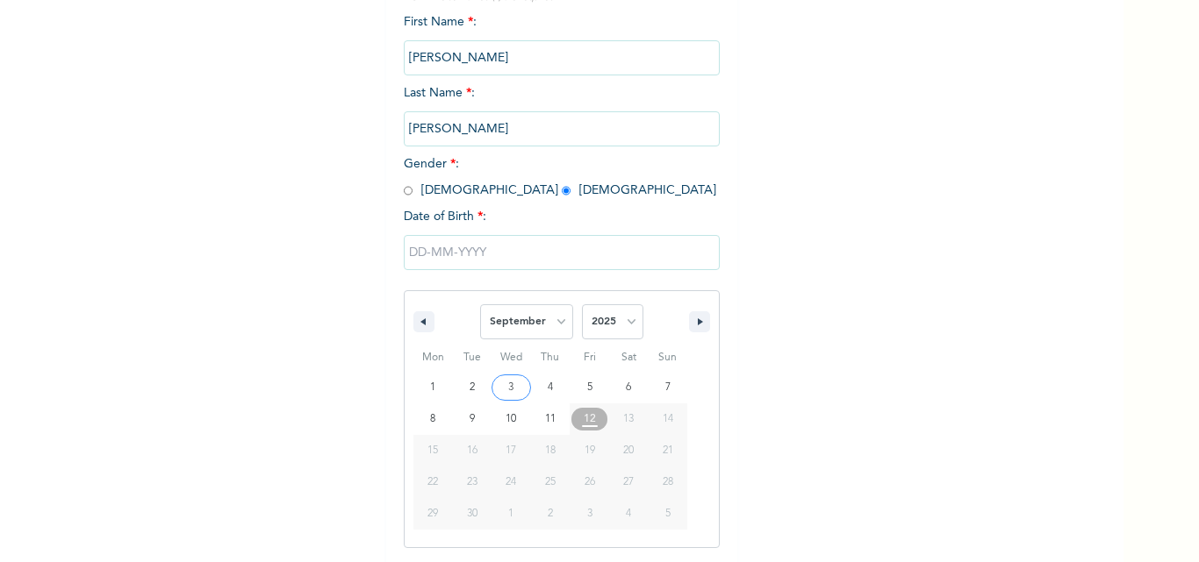 The height and width of the screenshot is (562, 1199). Describe the element at coordinates (472, 483) in the screenshot. I see `button: 23` at that location.